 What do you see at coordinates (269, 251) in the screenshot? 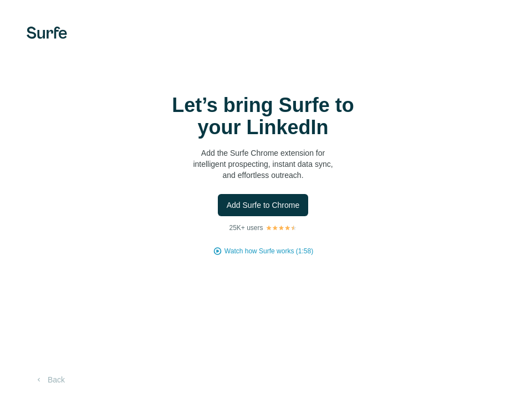
I see `button: Watch how Surfe works (1:58)` at bounding box center [269, 251].